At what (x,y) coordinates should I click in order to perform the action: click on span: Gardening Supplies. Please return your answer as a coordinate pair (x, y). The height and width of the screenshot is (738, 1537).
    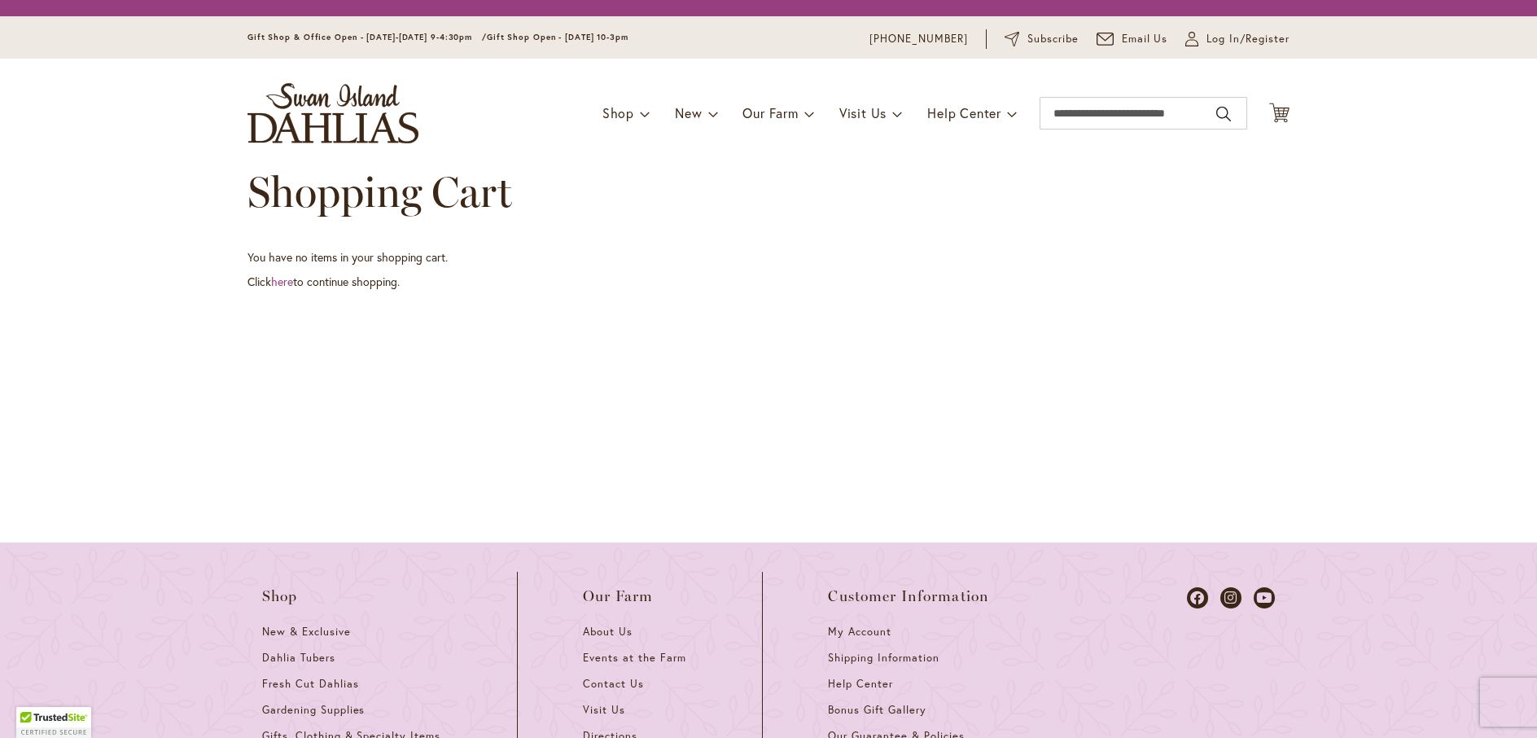
    Looking at the image, I should click on (313, 709).